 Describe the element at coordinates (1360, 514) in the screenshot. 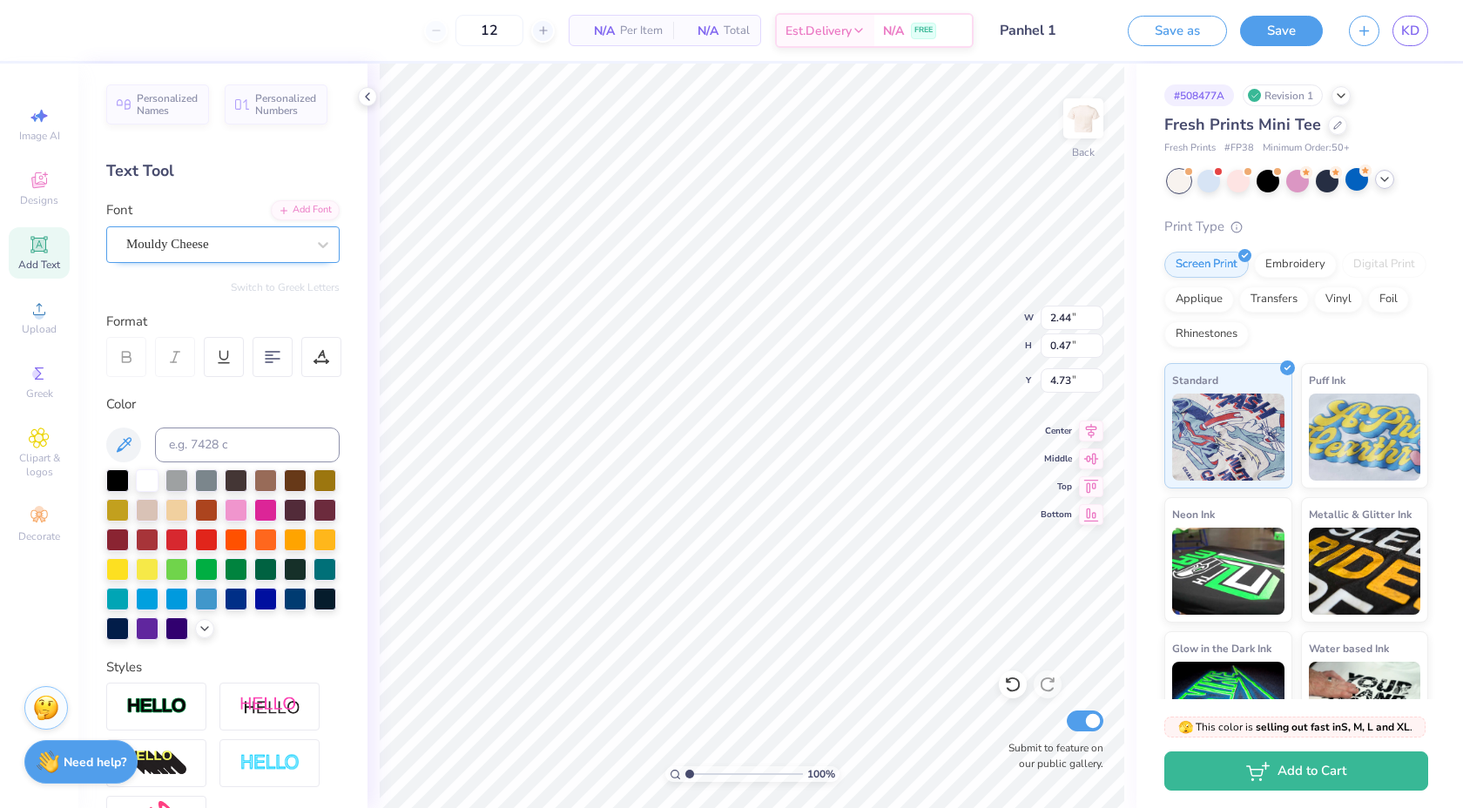

I see `span: Metallic & Glitter Ink` at that location.